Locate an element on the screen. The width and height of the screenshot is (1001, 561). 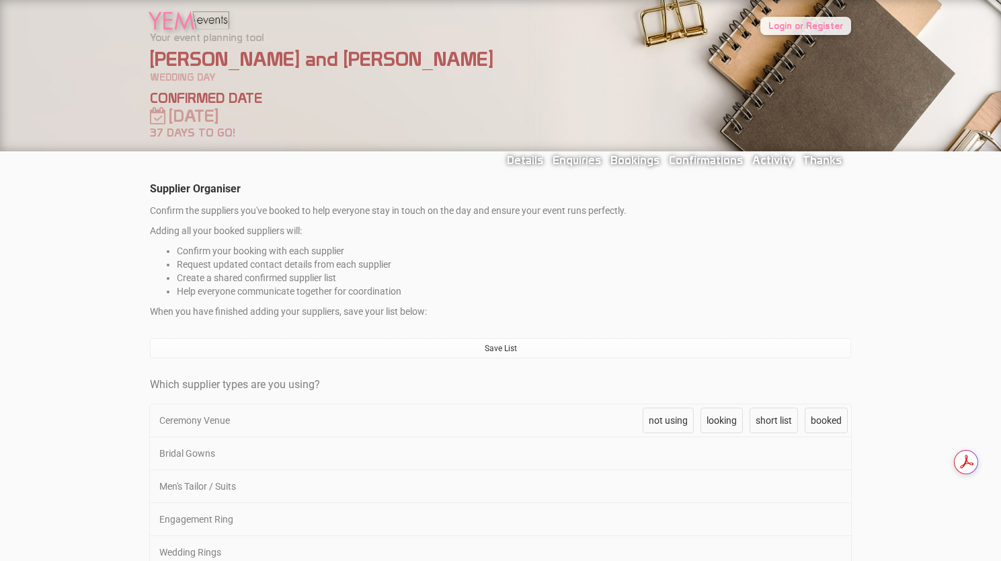
a: Save List is located at coordinates (500, 348).